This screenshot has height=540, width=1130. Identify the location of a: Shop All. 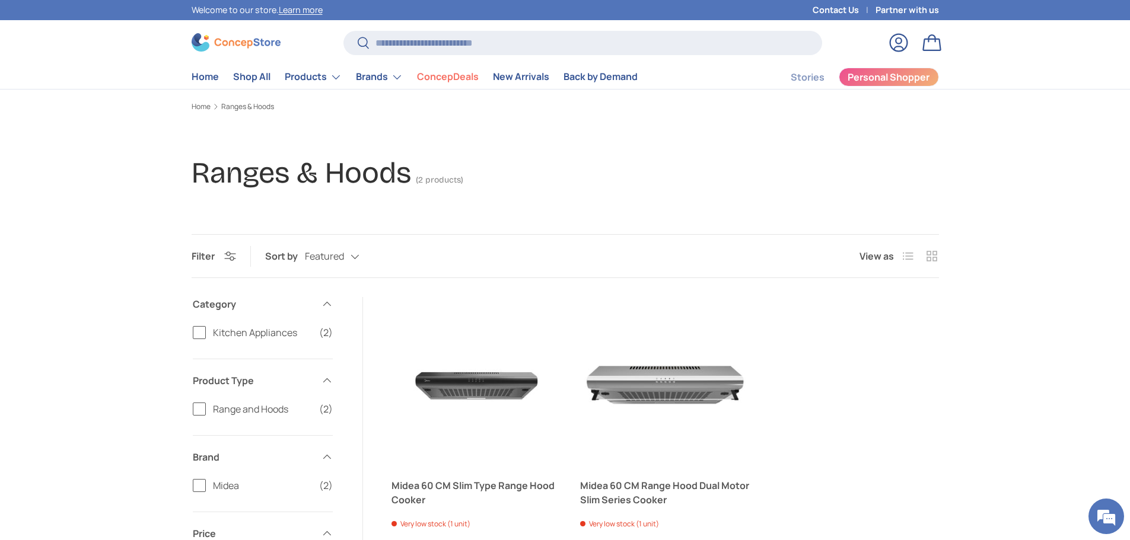
(252, 77).